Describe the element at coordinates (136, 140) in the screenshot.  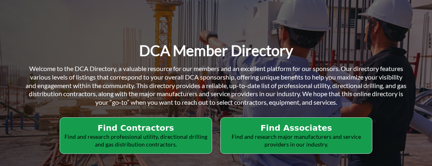
I see `p: Find and research professional utility, directional drilling and gas distribution contractors.` at that location.